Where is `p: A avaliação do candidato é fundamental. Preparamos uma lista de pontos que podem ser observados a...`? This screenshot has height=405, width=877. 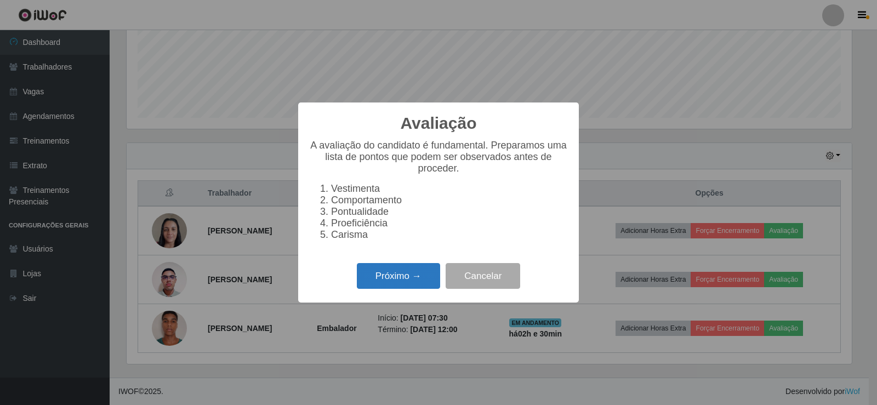 p: A avaliação do candidato é fundamental. Preparamos uma lista de pontos que podem ser observados a... is located at coordinates (438, 157).